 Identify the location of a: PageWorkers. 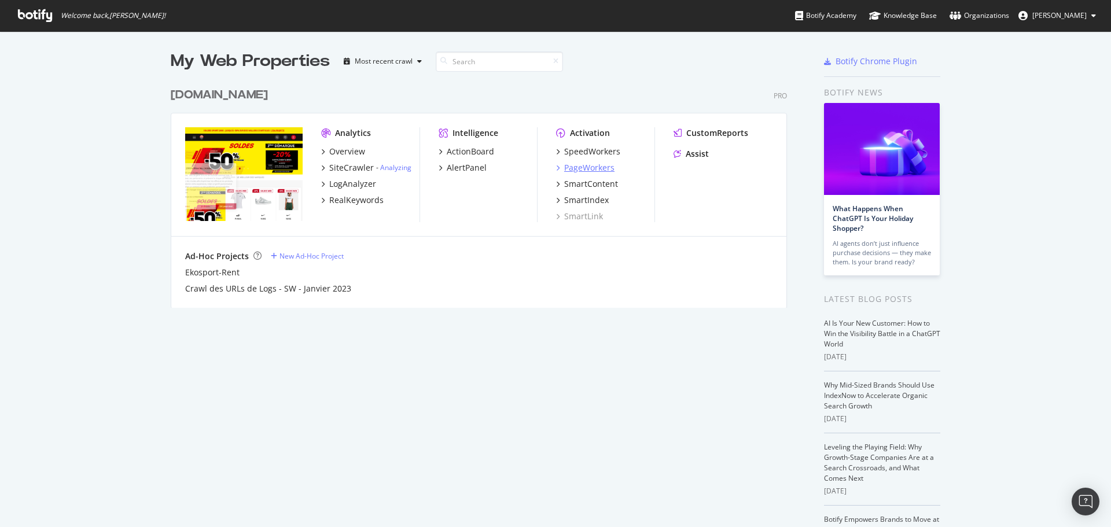
(585, 168).